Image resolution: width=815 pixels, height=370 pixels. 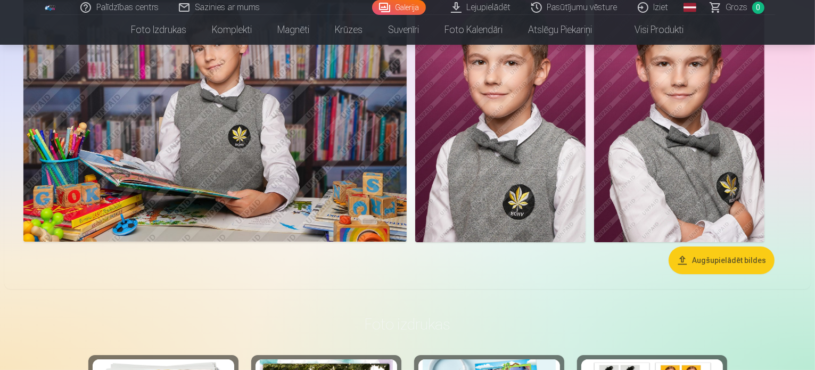 I want to click on span: 0, so click(x=758, y=7).